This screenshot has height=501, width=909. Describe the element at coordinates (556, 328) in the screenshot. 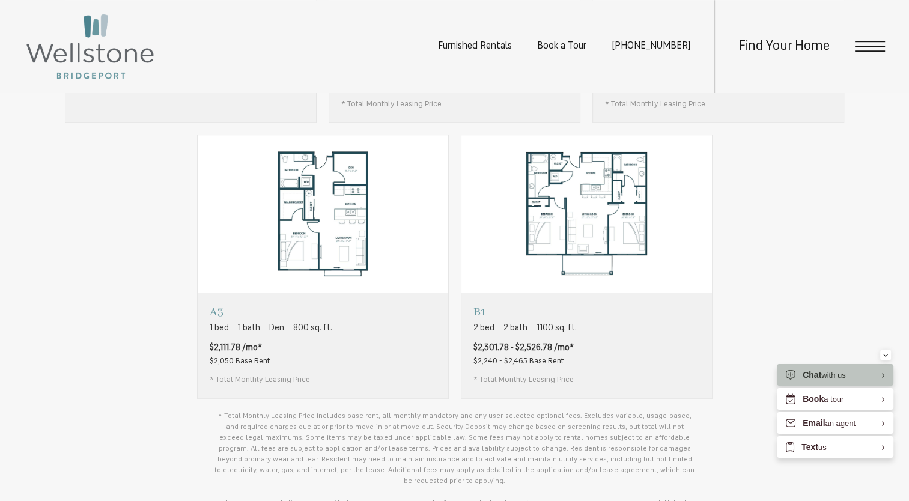

I see `span: 1100 sq. ft.` at that location.